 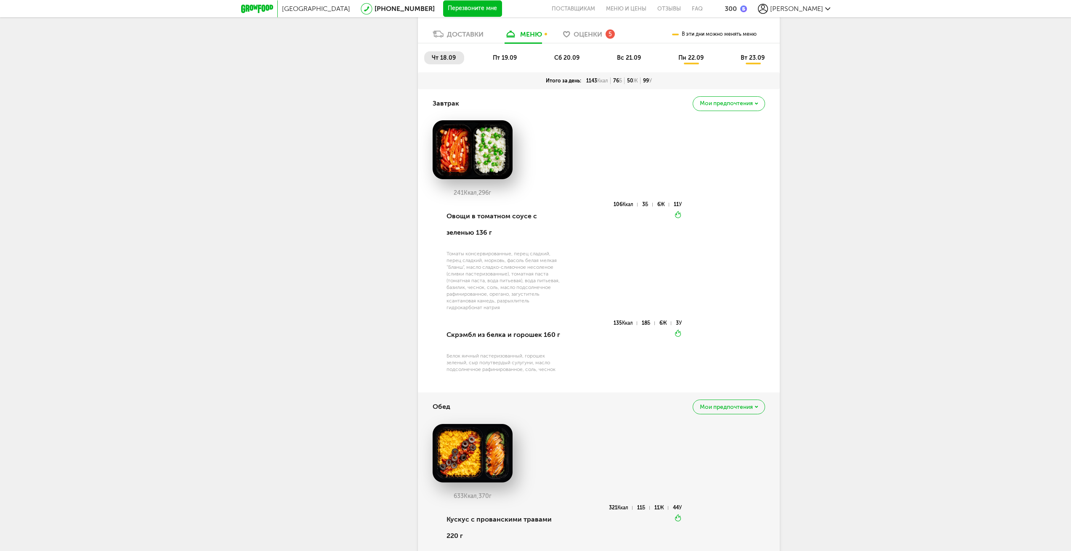 What do you see at coordinates (505, 224) in the screenshot?
I see `div: Овощи в томатном соусе с зеленью 136 г` at bounding box center [505, 224].